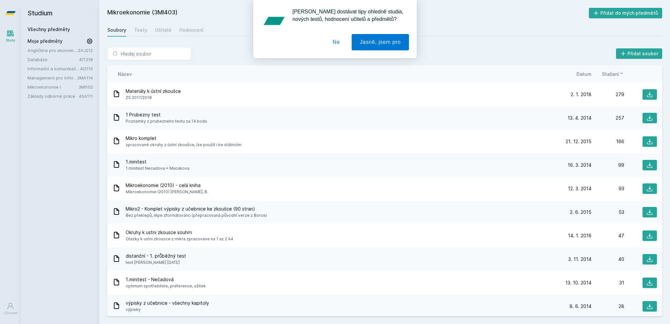 This screenshot has height=324, width=670. Describe the element at coordinates (580, 165) in the screenshot. I see `span: 16. 3. 2014` at that location.